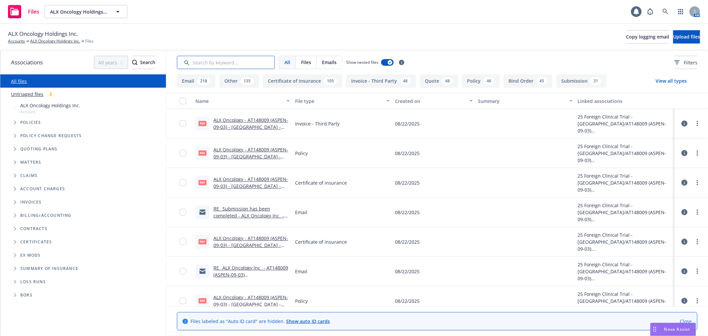 The width and height of the screenshot is (708, 336). I want to click on div: 3, so click(50, 94).